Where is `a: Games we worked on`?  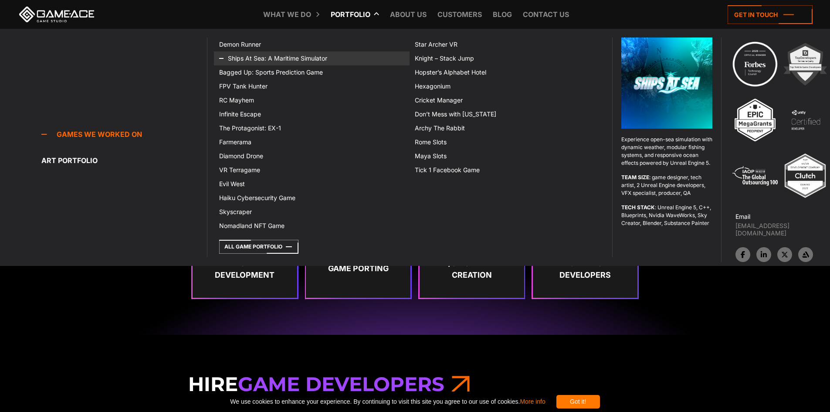 a: Games we worked on is located at coordinates (124, 134).